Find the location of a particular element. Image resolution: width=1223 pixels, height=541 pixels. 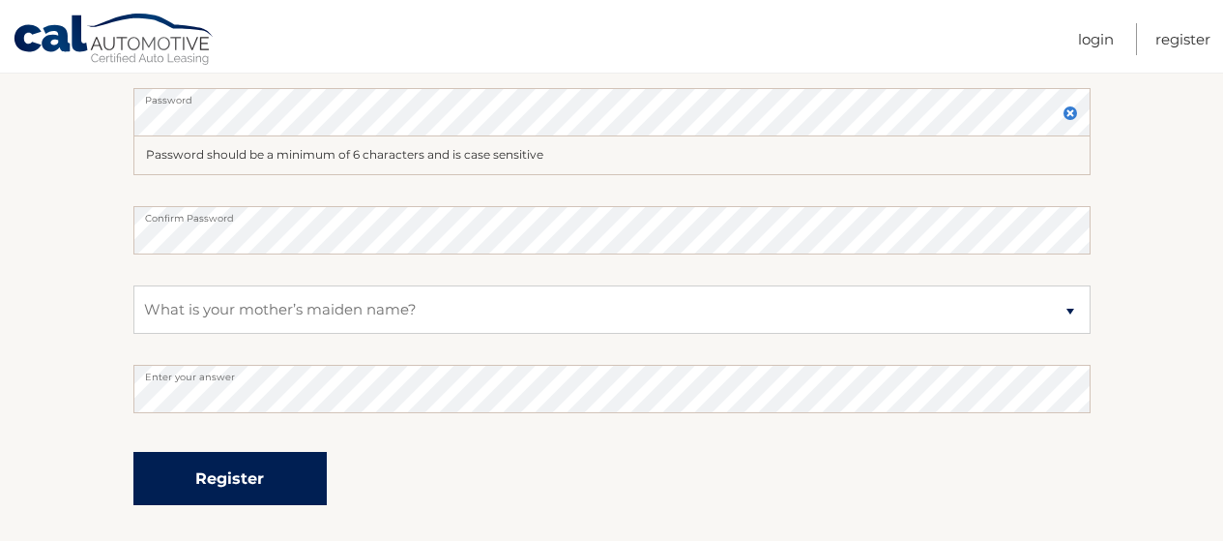

a: Login is located at coordinates (1096, 39).